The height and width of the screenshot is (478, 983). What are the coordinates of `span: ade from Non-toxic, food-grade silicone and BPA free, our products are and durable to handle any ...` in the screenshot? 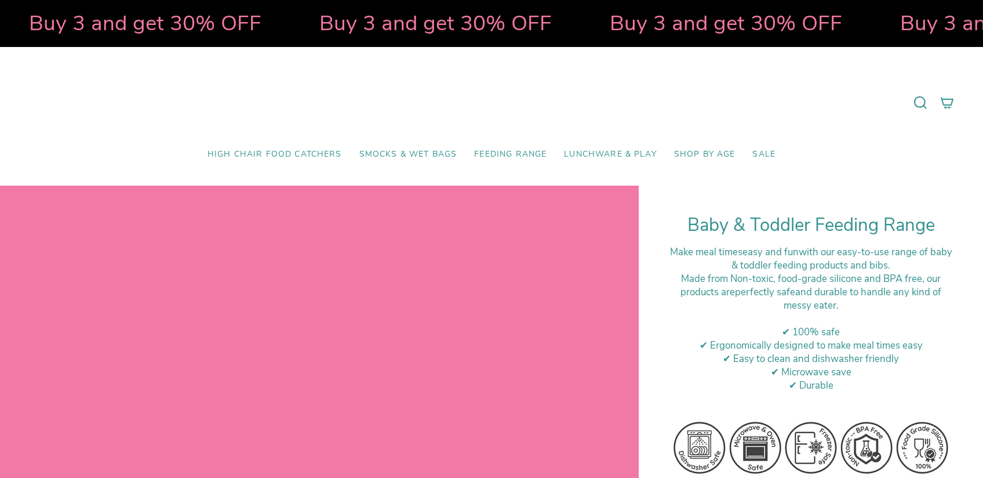 It's located at (811, 292).